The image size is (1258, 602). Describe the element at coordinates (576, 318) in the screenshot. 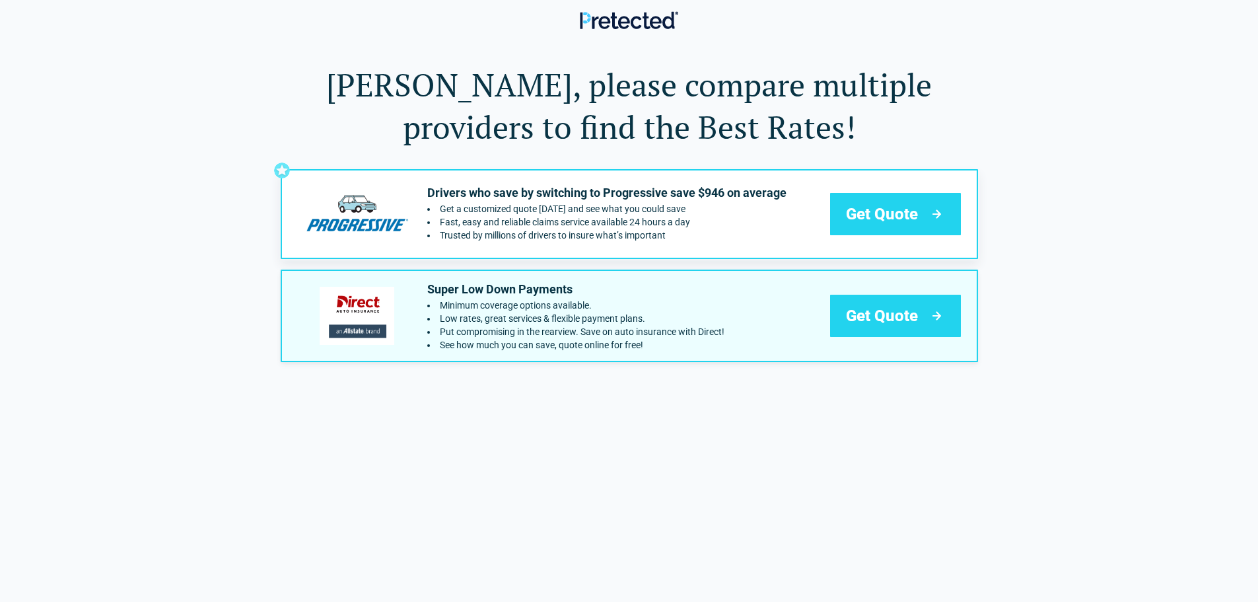

I see `li: Low rates, great services & flexible payment plans.` at that location.